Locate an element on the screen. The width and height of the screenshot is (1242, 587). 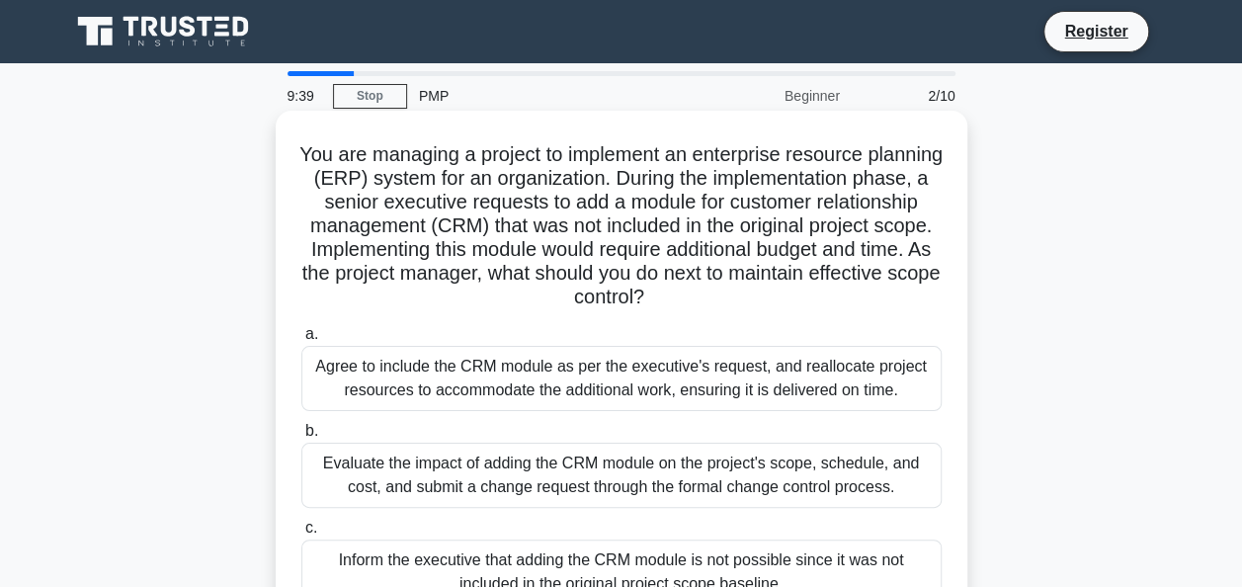
div: 2/10 is located at coordinates (909, 96).